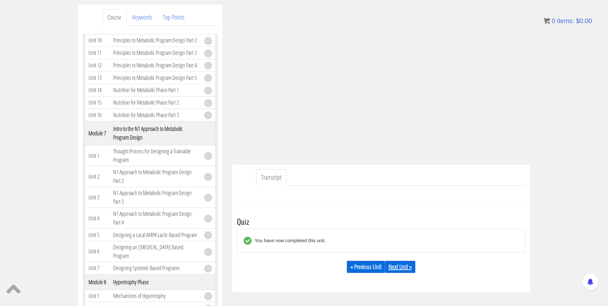 Image resolution: width=608 pixels, height=306 pixels. Describe the element at coordinates (565, 21) in the screenshot. I see `span: items:` at that location.